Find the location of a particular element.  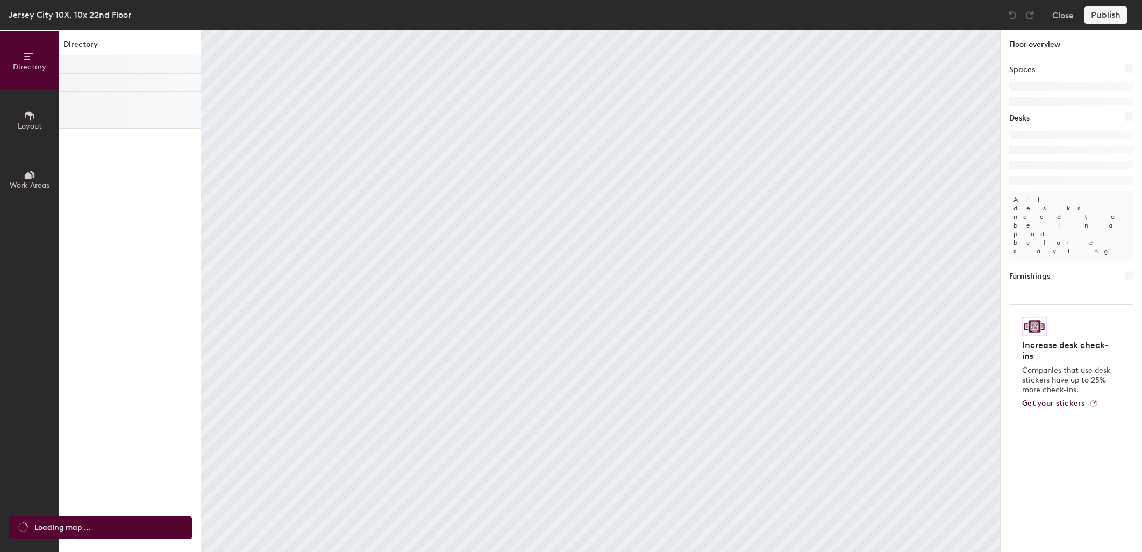

h1: Spaces is located at coordinates (1022, 70).